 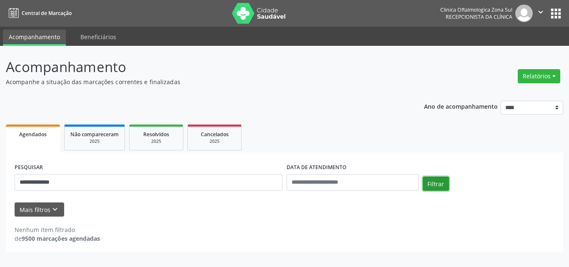 I want to click on strong: 9500 marcações agendadas, so click(x=61, y=238).